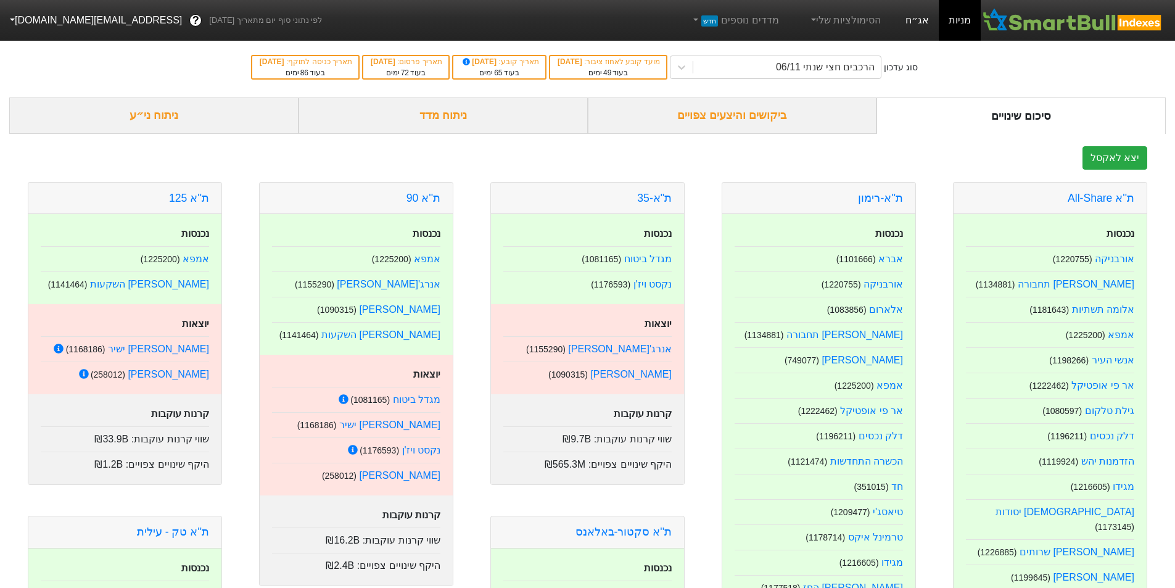 Image resolution: width=1175 pixels, height=588 pixels. I want to click on small: ( 1178714 ), so click(825, 537).